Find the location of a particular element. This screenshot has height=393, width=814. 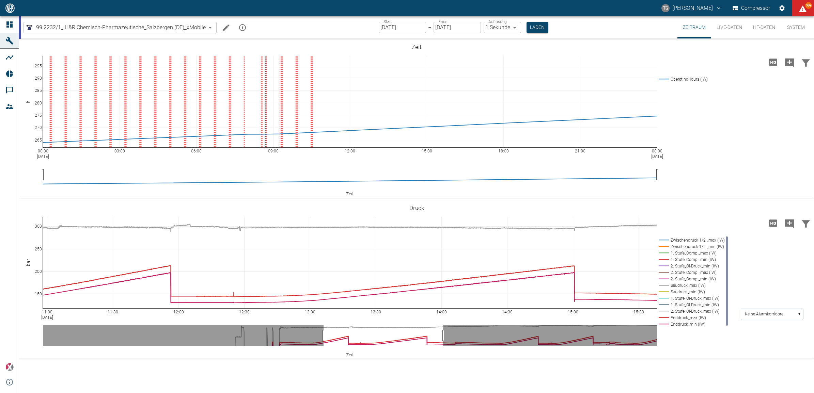

button: HF-Daten is located at coordinates (764, 27).